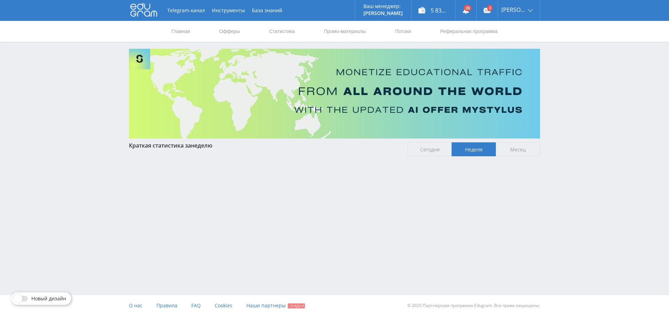  Describe the element at coordinates (474, 150) in the screenshot. I see `span: Неделя` at that location.